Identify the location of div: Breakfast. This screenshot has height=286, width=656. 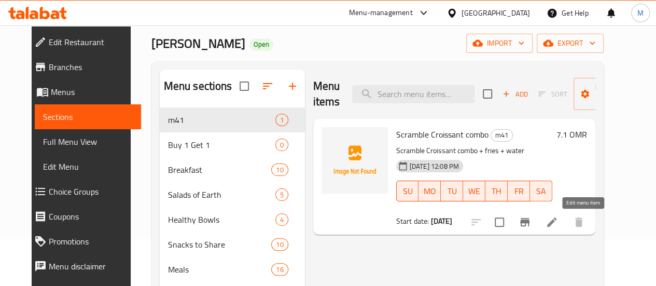
(220, 170).